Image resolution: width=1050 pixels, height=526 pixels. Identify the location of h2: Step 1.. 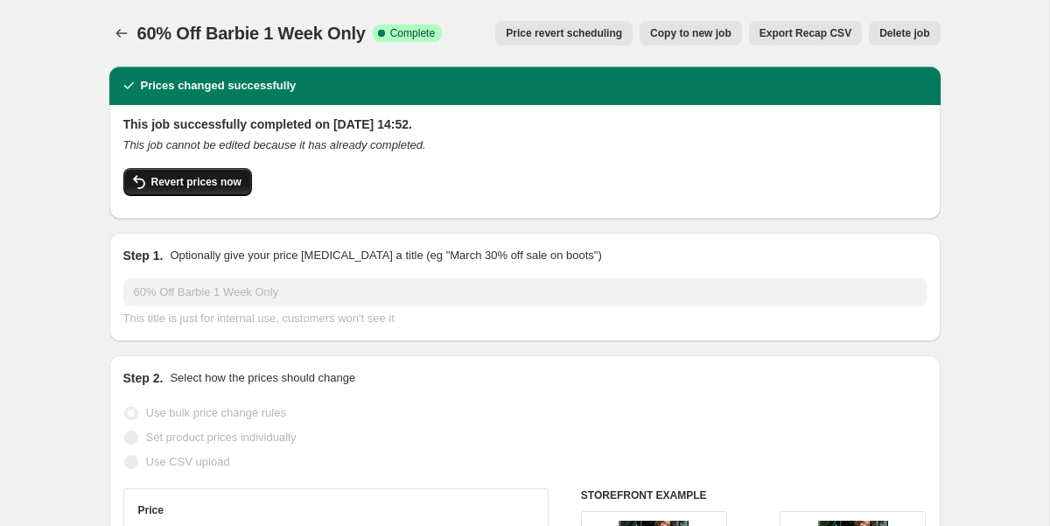
(144, 256).